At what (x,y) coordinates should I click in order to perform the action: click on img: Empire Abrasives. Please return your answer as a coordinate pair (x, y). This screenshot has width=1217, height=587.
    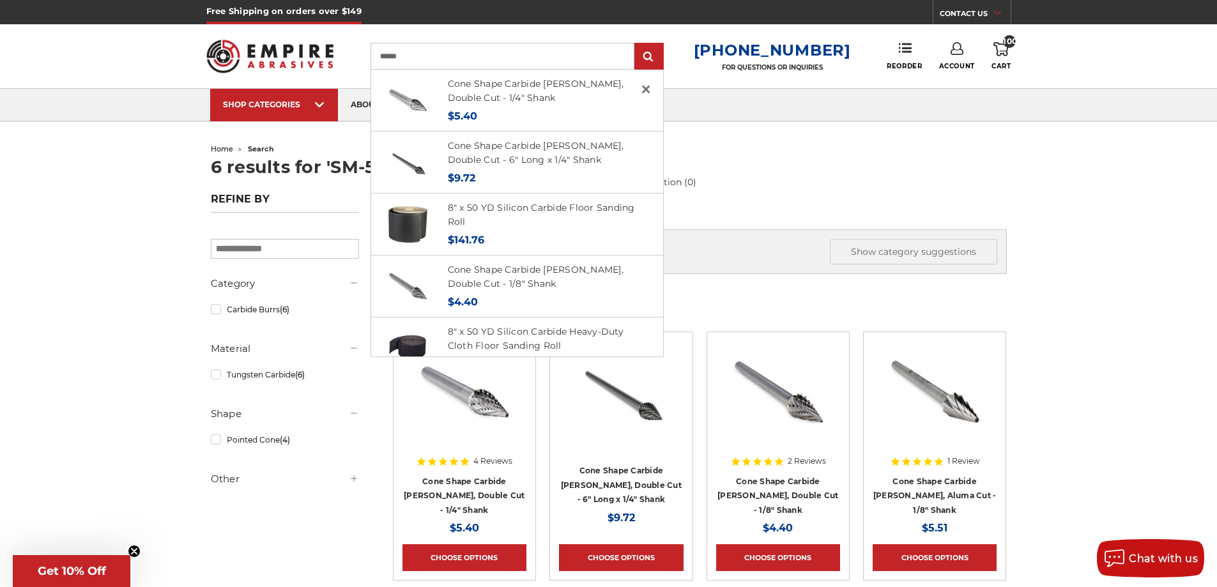
    Looking at the image, I should click on (270, 56).